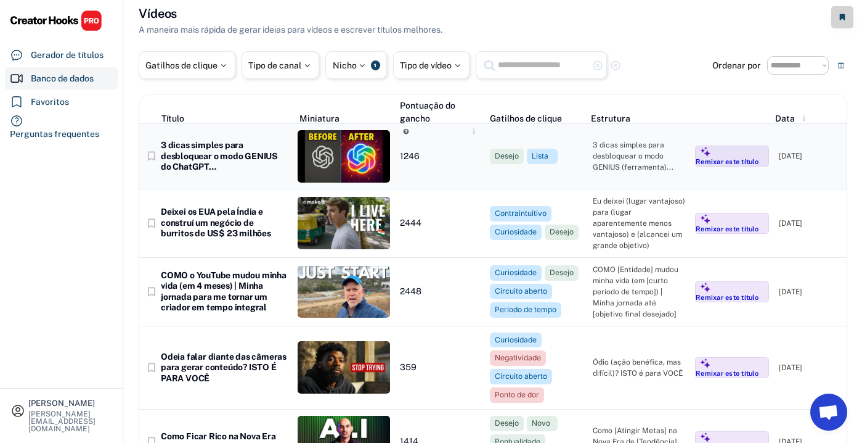  Describe the element at coordinates (517, 394) in the screenshot. I see `font: Ponto de dor` at that location.